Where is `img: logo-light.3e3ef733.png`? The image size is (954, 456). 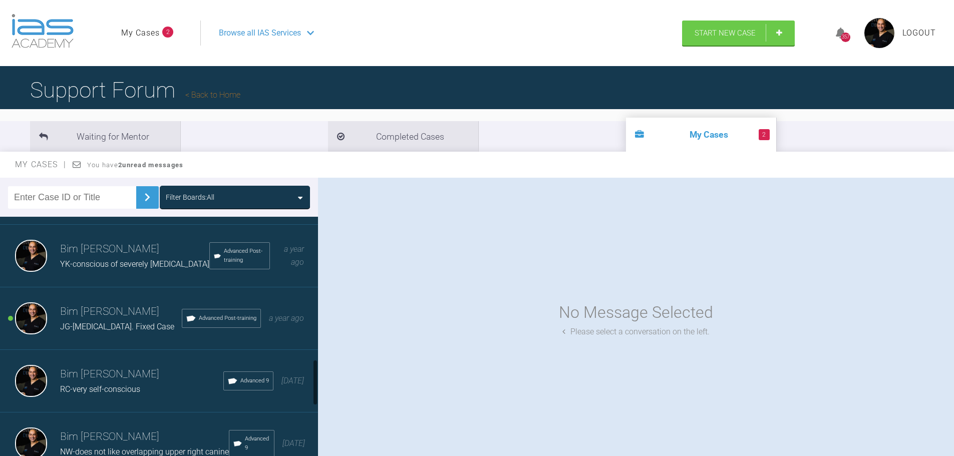
img: logo-light.3e3ef733.png is located at coordinates (43, 31).